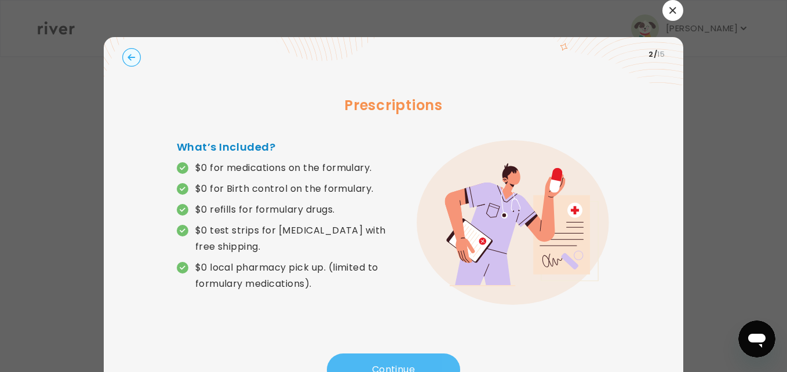 The height and width of the screenshot is (372, 787). Describe the element at coordinates (394, 106) in the screenshot. I see `h3: Prescriptions` at that location.